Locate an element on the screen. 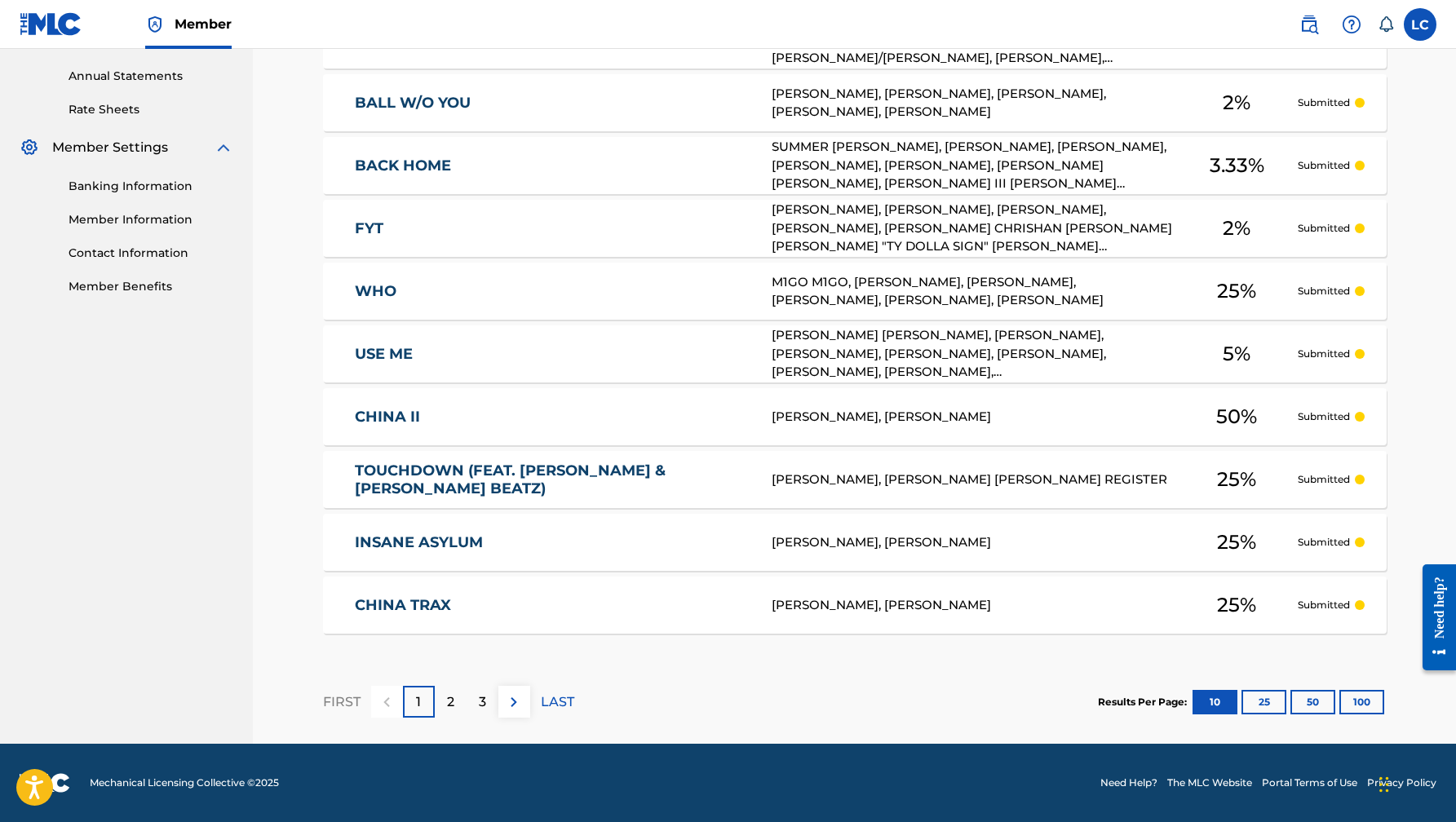  img: logo is located at coordinates (45, 783).